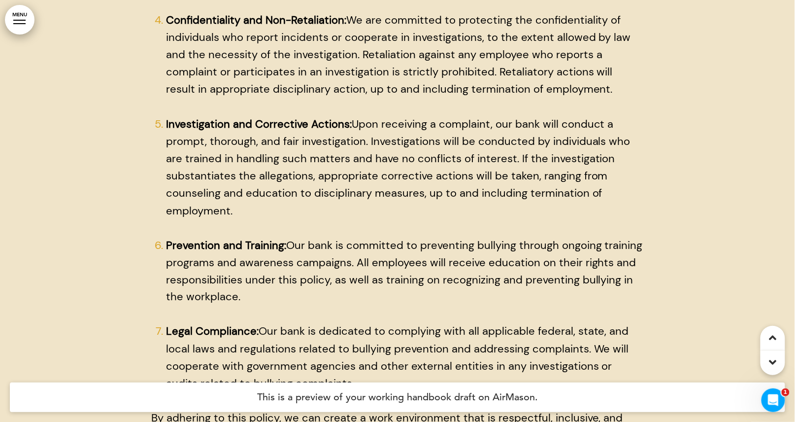 The image size is (795, 422). What do you see at coordinates (786, 392) in the screenshot?
I see `span: 1` at bounding box center [786, 392].